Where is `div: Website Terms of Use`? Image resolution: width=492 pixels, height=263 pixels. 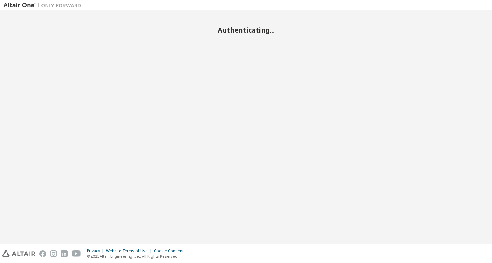 div: Website Terms of Use is located at coordinates (130, 251).